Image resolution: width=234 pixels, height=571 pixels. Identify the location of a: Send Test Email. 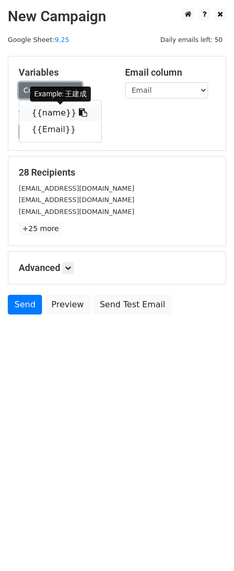
(132, 305).